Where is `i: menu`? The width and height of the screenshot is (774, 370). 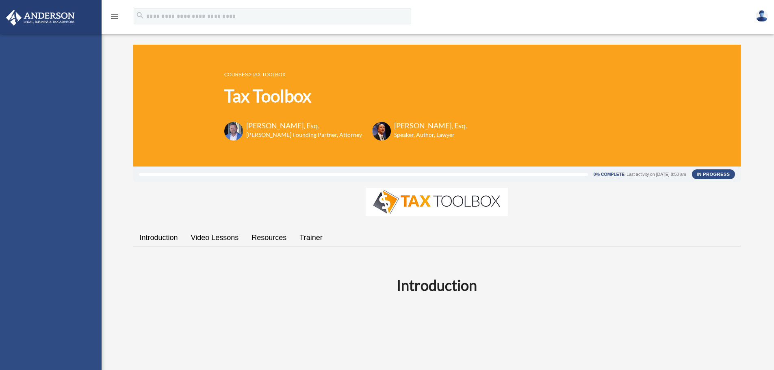 i: menu is located at coordinates (115, 16).